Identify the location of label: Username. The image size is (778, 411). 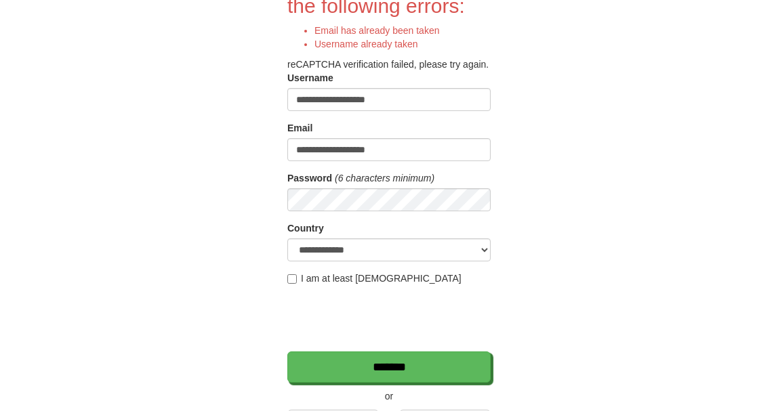
(310, 78).